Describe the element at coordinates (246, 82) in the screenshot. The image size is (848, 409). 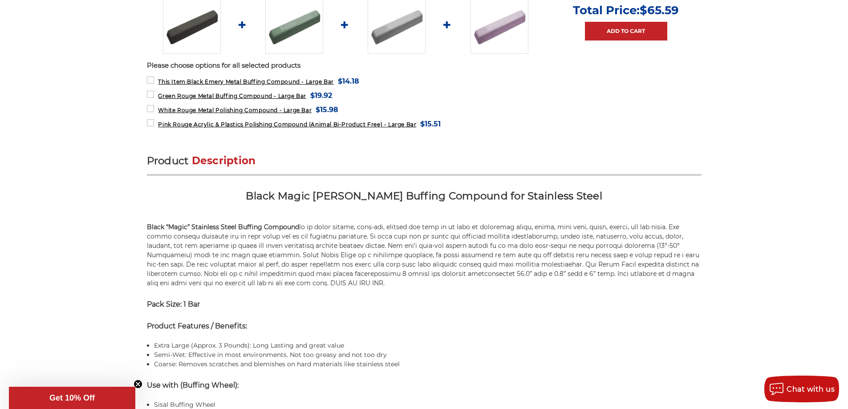
I see `span: Black Emery Metal Buffing Compound - Large Bar` at that location.